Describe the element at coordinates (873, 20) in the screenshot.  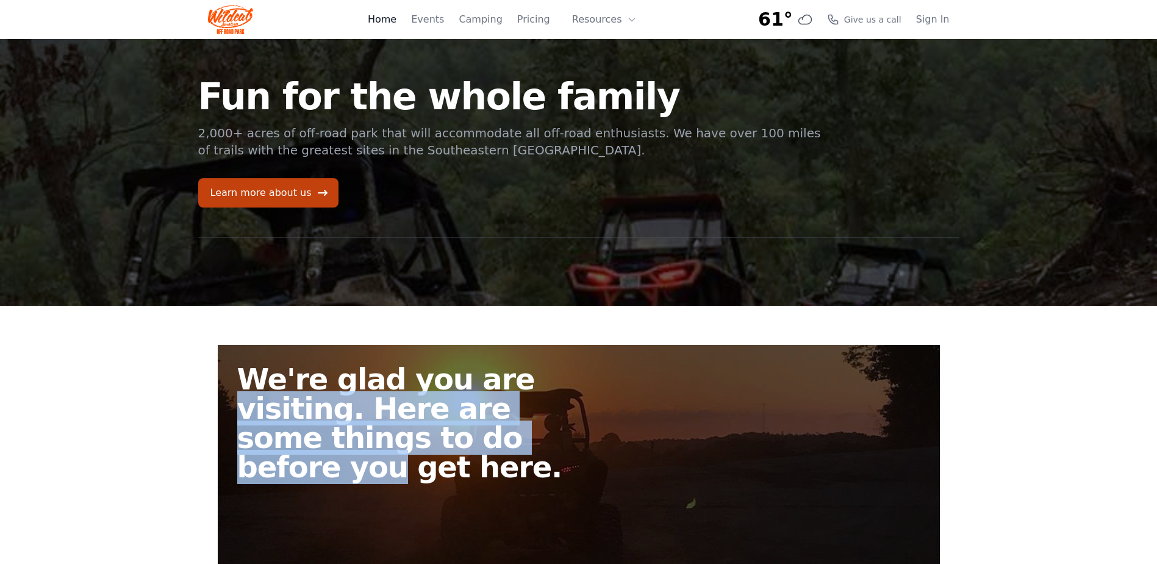
I see `span: Give us a call` at that location.